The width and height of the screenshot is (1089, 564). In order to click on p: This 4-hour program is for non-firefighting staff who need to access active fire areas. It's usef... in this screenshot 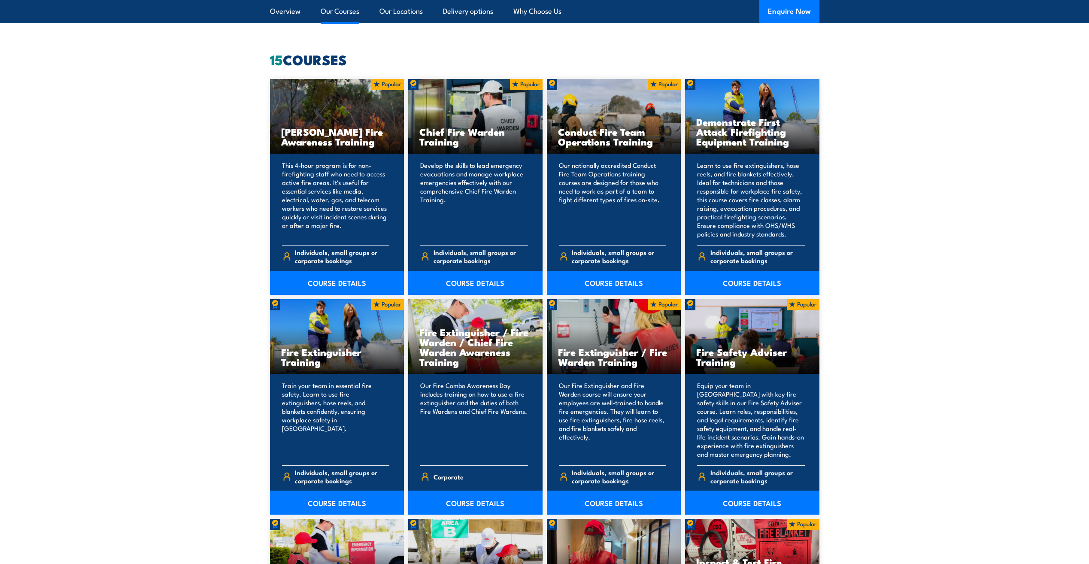, I will do `click(336, 200)`.